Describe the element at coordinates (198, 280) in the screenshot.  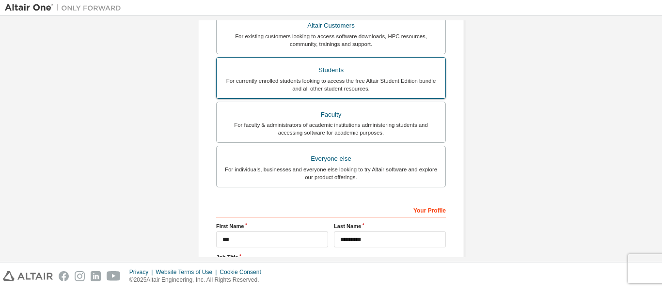
I see `p: © 2025 Altair Engineering, Inc. All Rights Reserved.` at that location.